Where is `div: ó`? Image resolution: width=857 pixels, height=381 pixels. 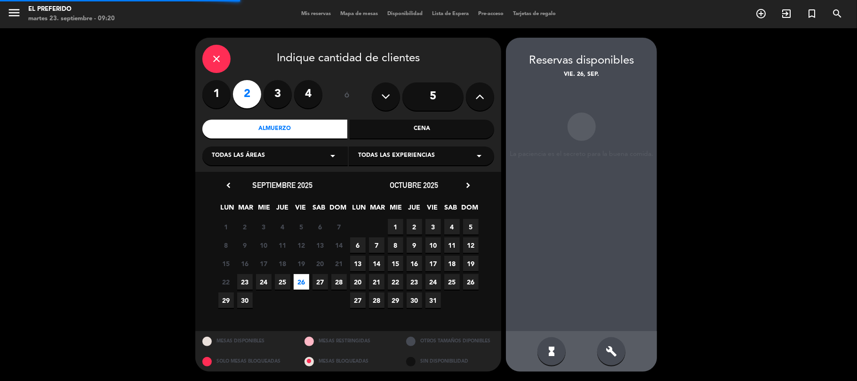 div: ó is located at coordinates (347, 97).